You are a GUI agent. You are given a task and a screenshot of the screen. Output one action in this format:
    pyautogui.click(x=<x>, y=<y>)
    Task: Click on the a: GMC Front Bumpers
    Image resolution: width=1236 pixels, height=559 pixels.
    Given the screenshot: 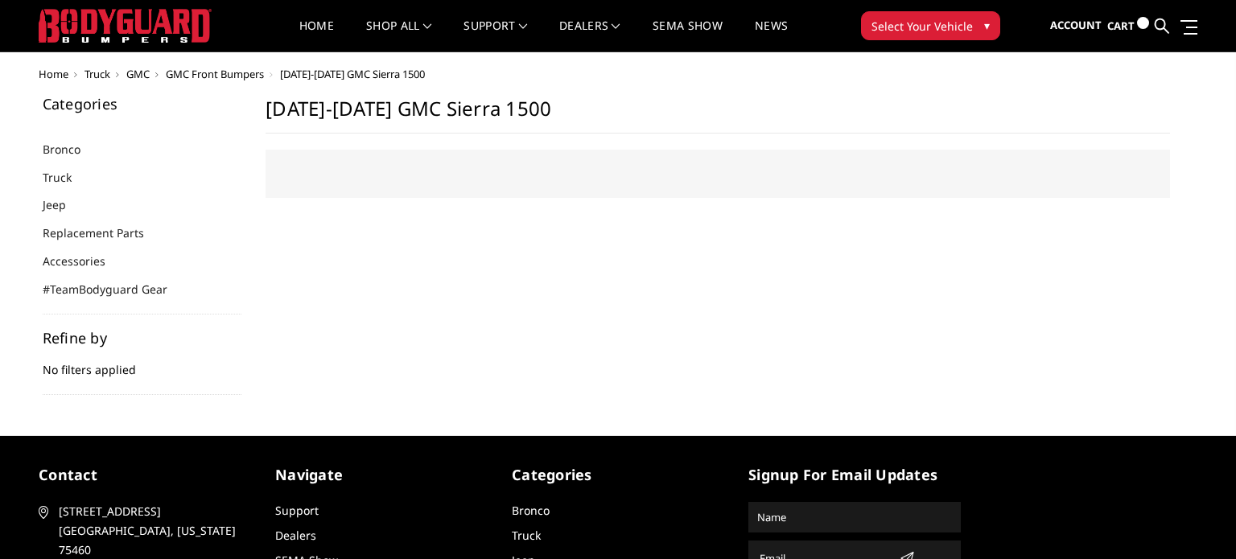 What is the action you would take?
    pyautogui.click(x=215, y=74)
    